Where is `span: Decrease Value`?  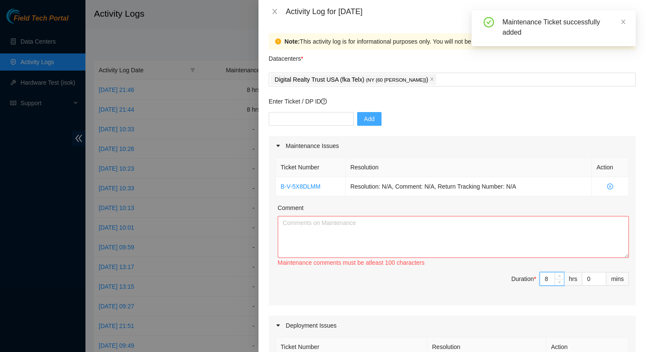
span: Decrease Value is located at coordinates (559, 282).